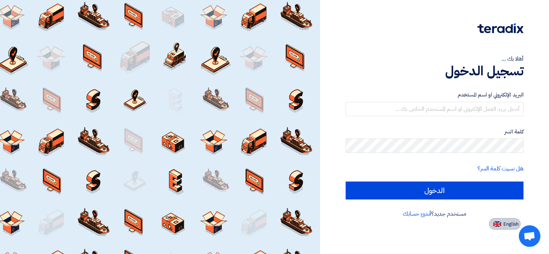 The image size is (549, 254). Describe the element at coordinates (435, 132) in the screenshot. I see `label: كلمة السر` at that location.